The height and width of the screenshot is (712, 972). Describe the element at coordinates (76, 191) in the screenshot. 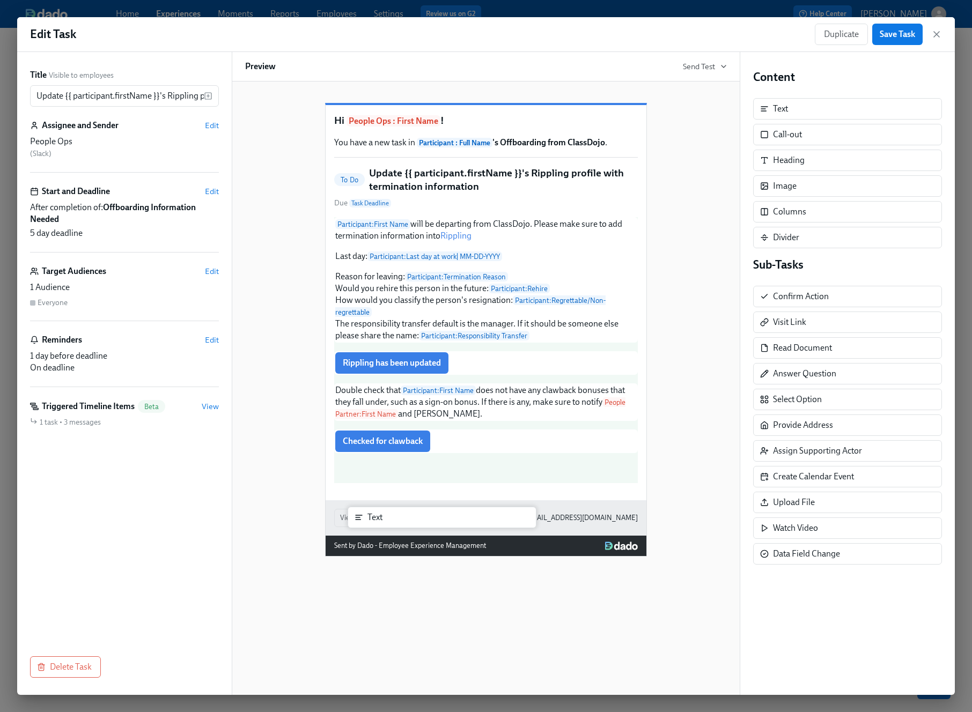

I see `h6: Start and Deadline` at that location.